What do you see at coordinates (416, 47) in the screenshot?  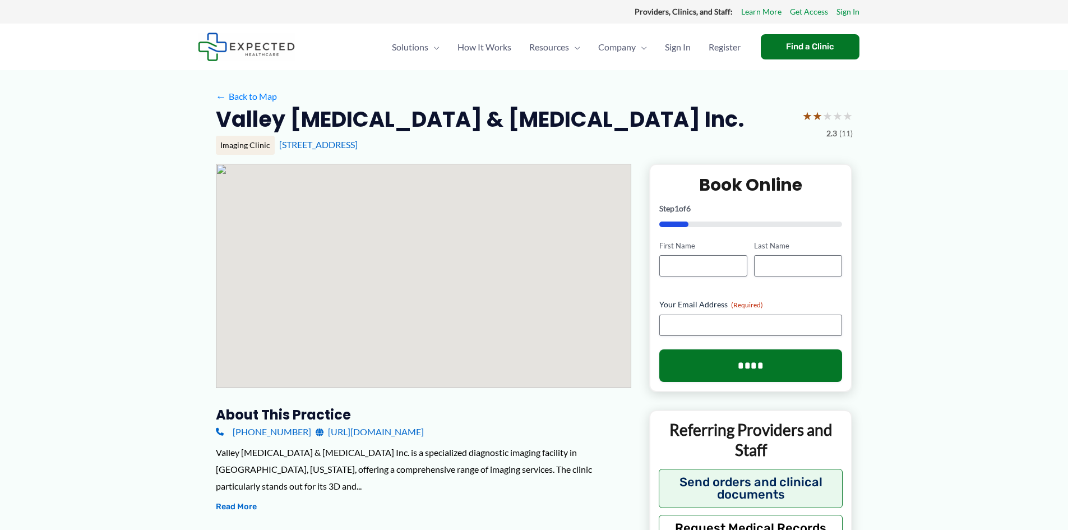 I see `a: SolutionsMenu Toggle` at bounding box center [416, 47].